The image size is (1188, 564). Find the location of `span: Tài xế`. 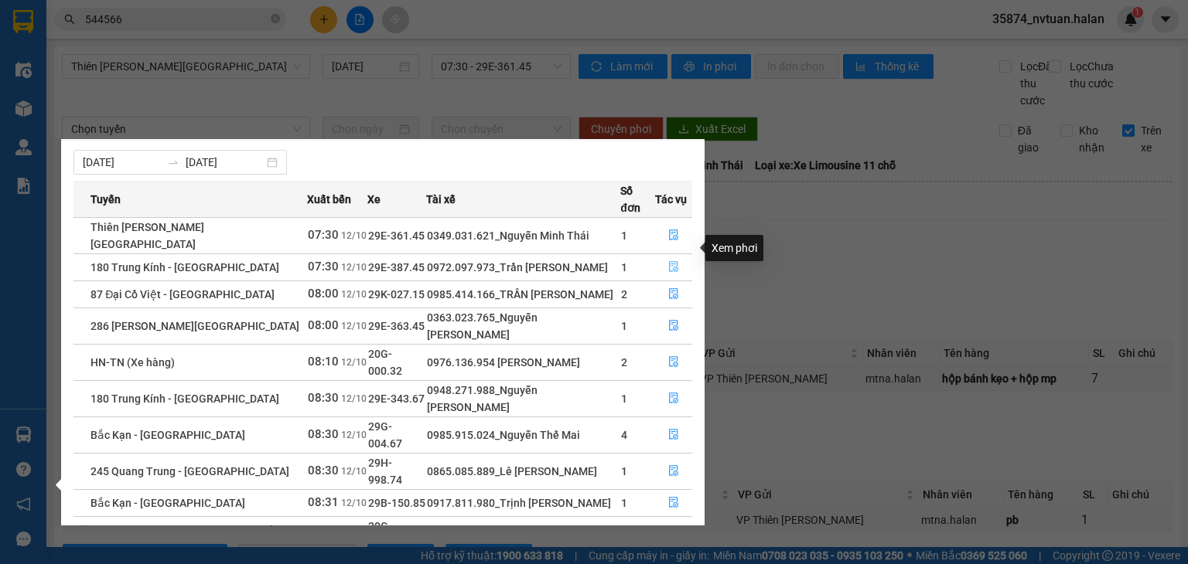

span: Tài xế is located at coordinates (441, 199).